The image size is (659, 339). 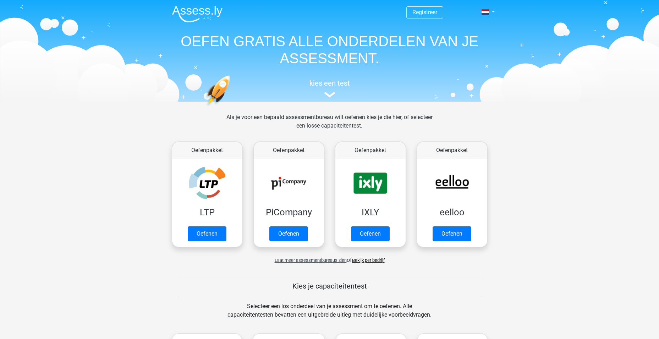 I want to click on h5: kies een test, so click(x=330, y=83).